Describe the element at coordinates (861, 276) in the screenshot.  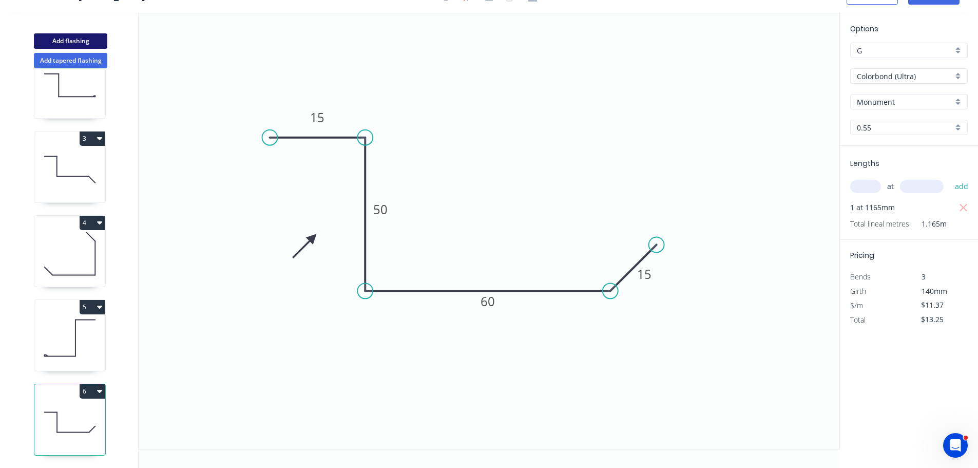
I see `span: Bends` at that location.